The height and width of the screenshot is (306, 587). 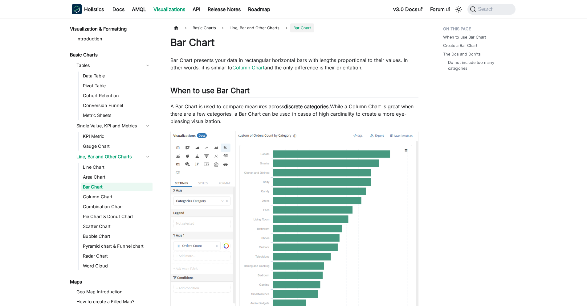 What do you see at coordinates (113, 39) in the screenshot?
I see `a: Introduction` at bounding box center [113, 39].